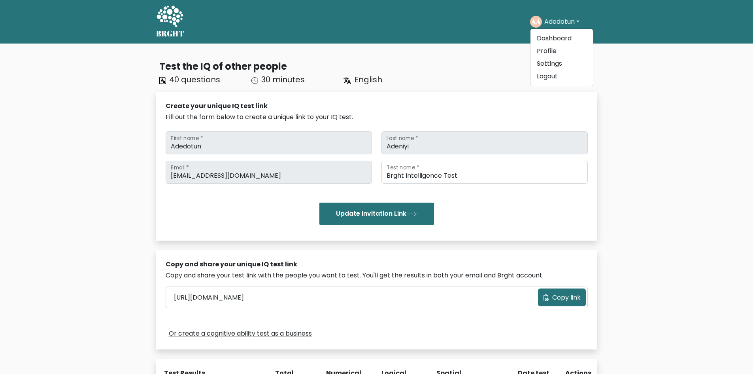 This screenshot has height=374, width=753. Describe the element at coordinates (566, 297) in the screenshot. I see `span: Copy link` at that location.